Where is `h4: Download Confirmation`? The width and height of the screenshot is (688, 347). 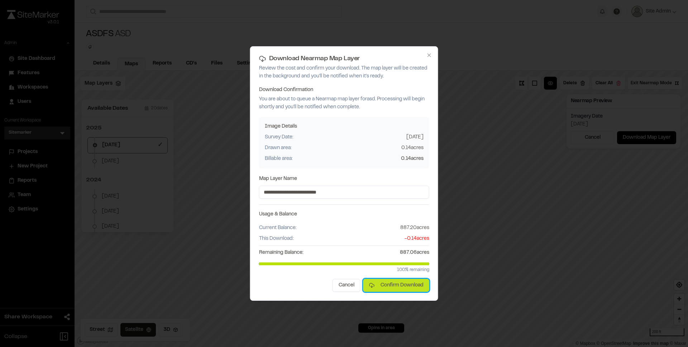 h4: Download Confirmation is located at coordinates (344, 90).